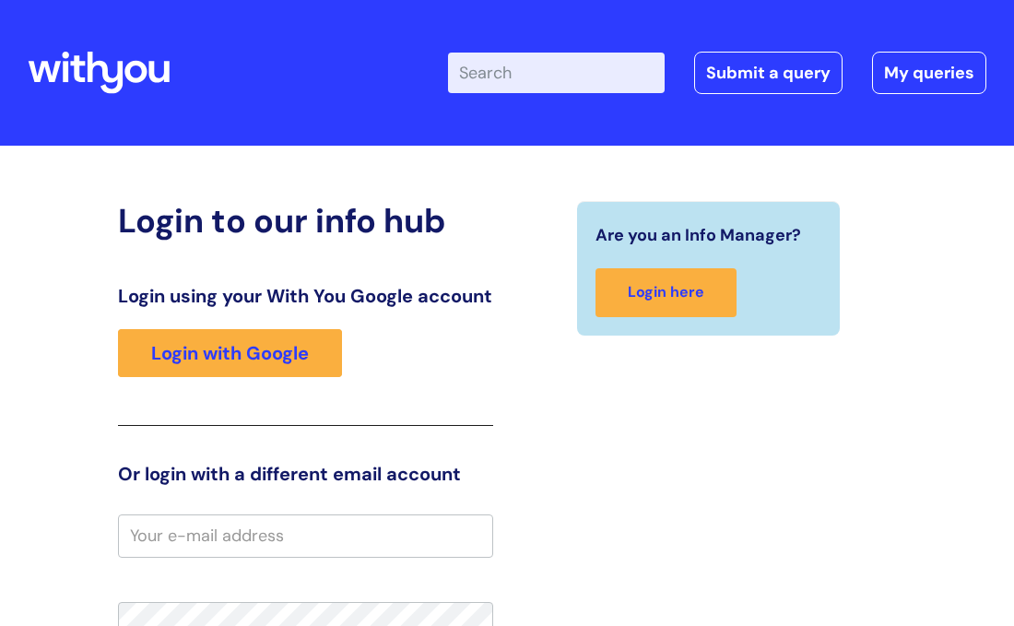 The width and height of the screenshot is (1014, 626). Describe the element at coordinates (768, 73) in the screenshot. I see `a: Submit a query` at that location.